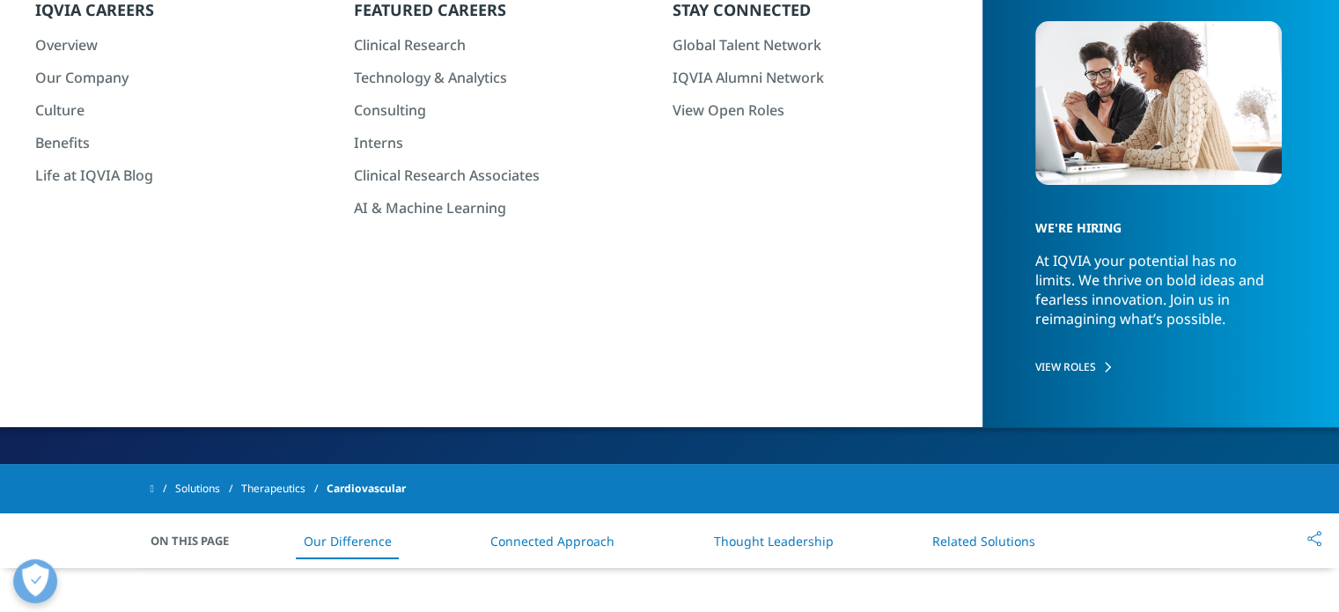  Describe the element at coordinates (186, 110) in the screenshot. I see `a: Culture` at that location.